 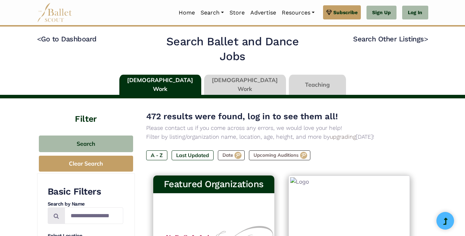 I want to click on label: Last Updated, so click(x=193, y=155).